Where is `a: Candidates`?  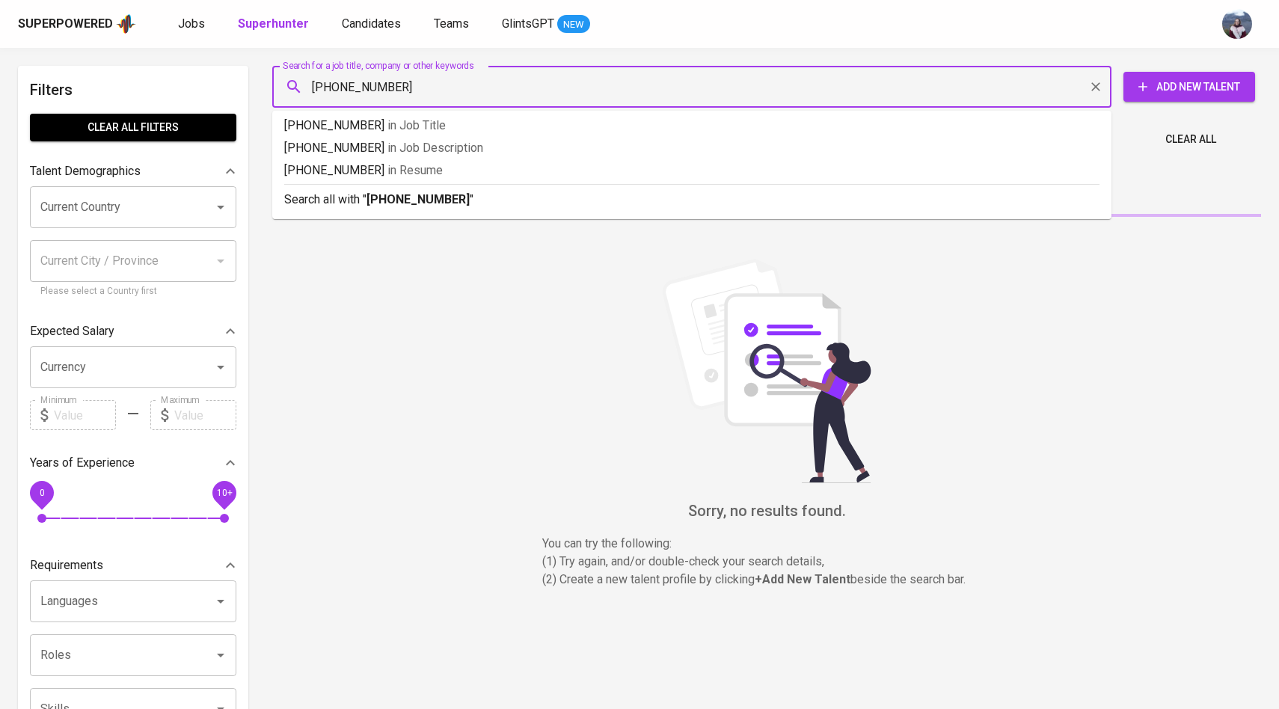
a: Candidates is located at coordinates (372, 24).